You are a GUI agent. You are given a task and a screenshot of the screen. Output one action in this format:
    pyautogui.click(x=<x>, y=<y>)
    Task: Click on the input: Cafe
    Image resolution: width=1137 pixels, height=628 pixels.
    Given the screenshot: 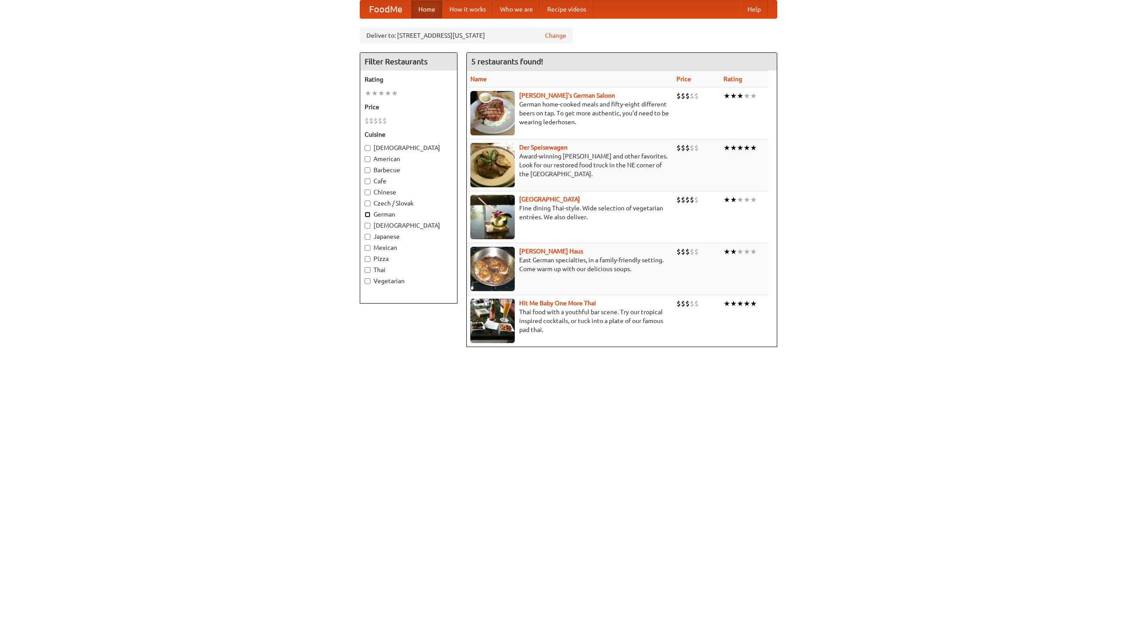 What is the action you would take?
    pyautogui.click(x=367, y=181)
    